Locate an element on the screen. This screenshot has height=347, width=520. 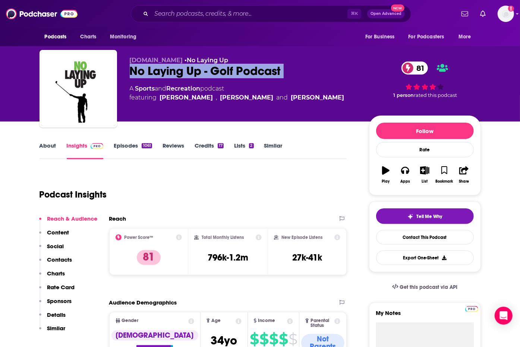
div: 2 is located at coordinates (251, 146).